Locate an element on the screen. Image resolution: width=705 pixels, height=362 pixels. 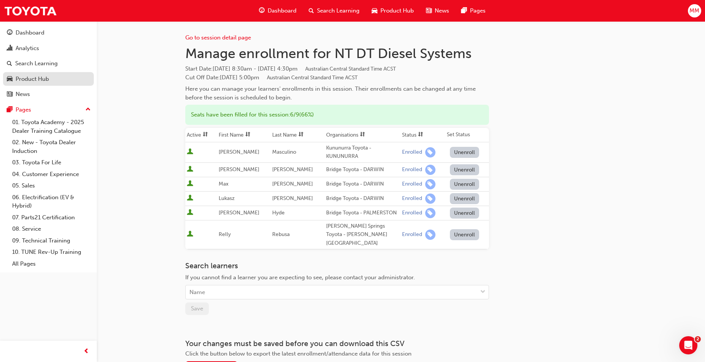
span: chart-icon is located at coordinates (9, 49).